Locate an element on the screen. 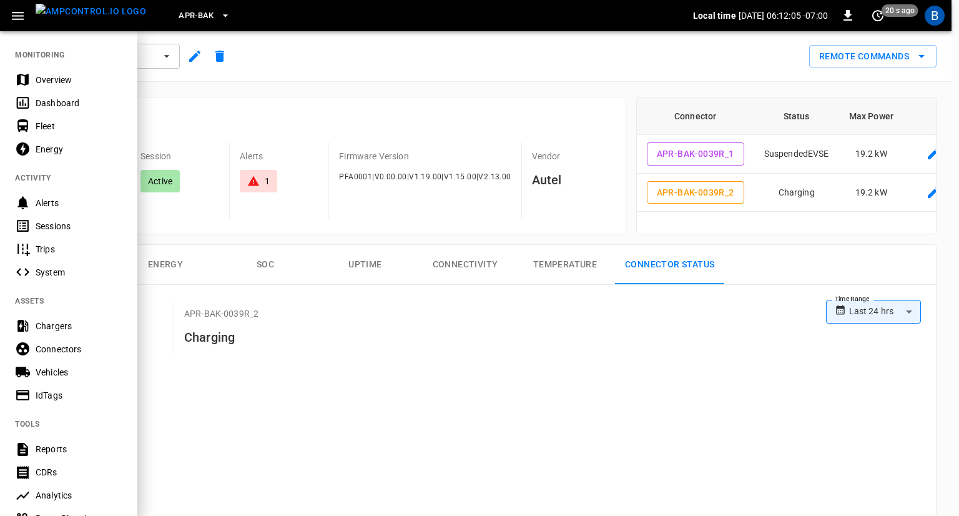  div: Alerts is located at coordinates (79, 203).